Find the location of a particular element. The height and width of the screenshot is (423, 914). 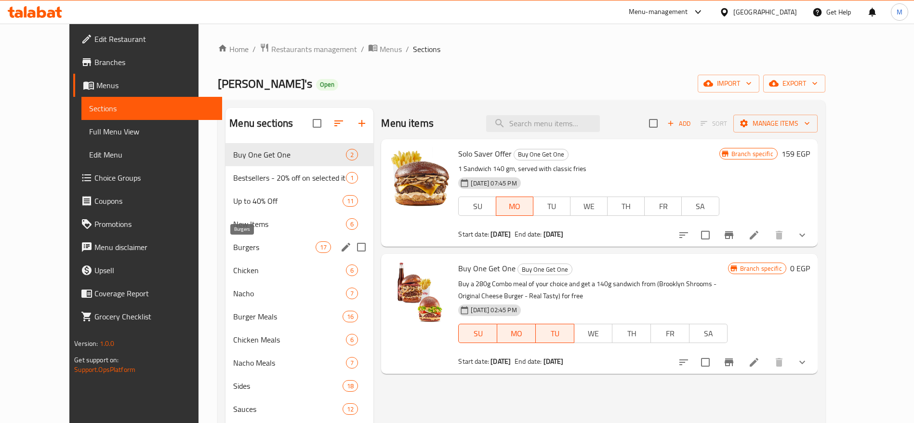

a: Branches is located at coordinates (147, 62).